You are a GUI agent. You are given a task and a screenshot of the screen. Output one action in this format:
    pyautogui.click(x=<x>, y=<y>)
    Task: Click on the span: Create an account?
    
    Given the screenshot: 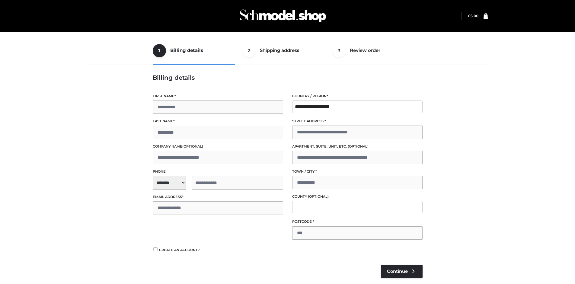 What is the action you would take?
    pyautogui.click(x=179, y=250)
    